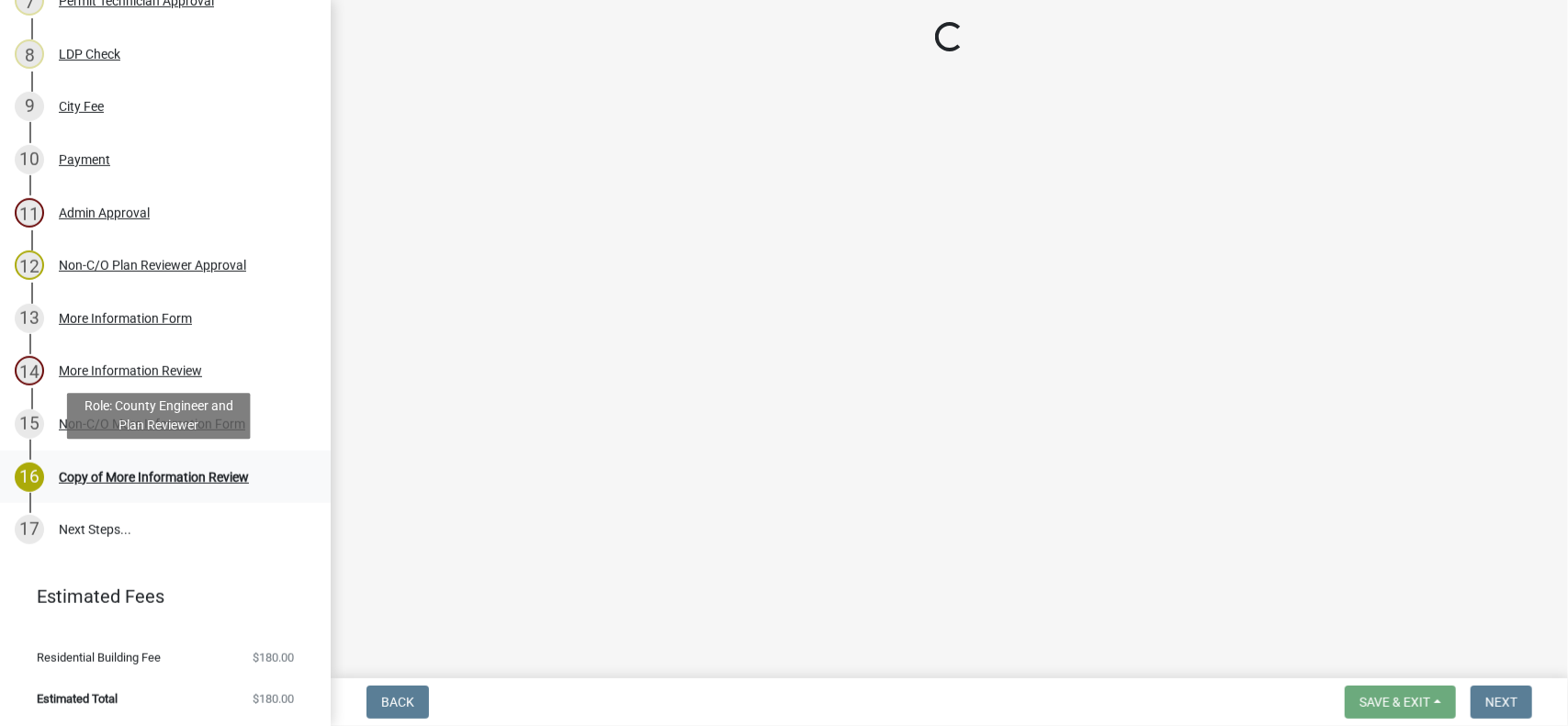 The height and width of the screenshot is (726, 1568). What do you see at coordinates (152, 265) in the screenshot?
I see `div: Non-C/O Plan Reviewer Approval` at bounding box center [152, 265].